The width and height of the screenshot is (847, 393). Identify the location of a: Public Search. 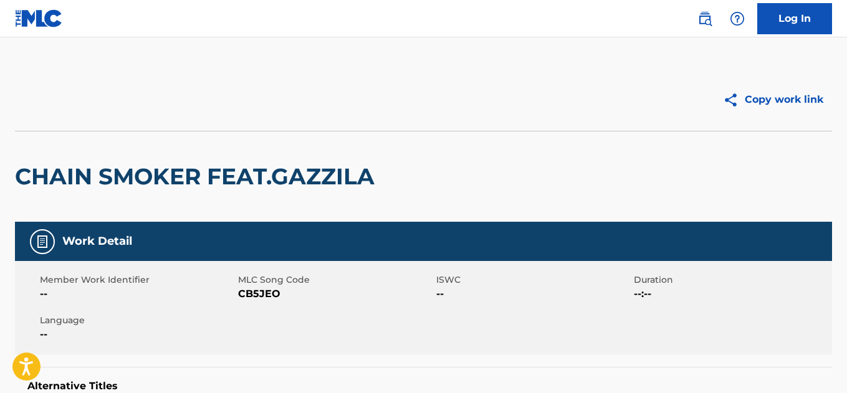
(705, 19).